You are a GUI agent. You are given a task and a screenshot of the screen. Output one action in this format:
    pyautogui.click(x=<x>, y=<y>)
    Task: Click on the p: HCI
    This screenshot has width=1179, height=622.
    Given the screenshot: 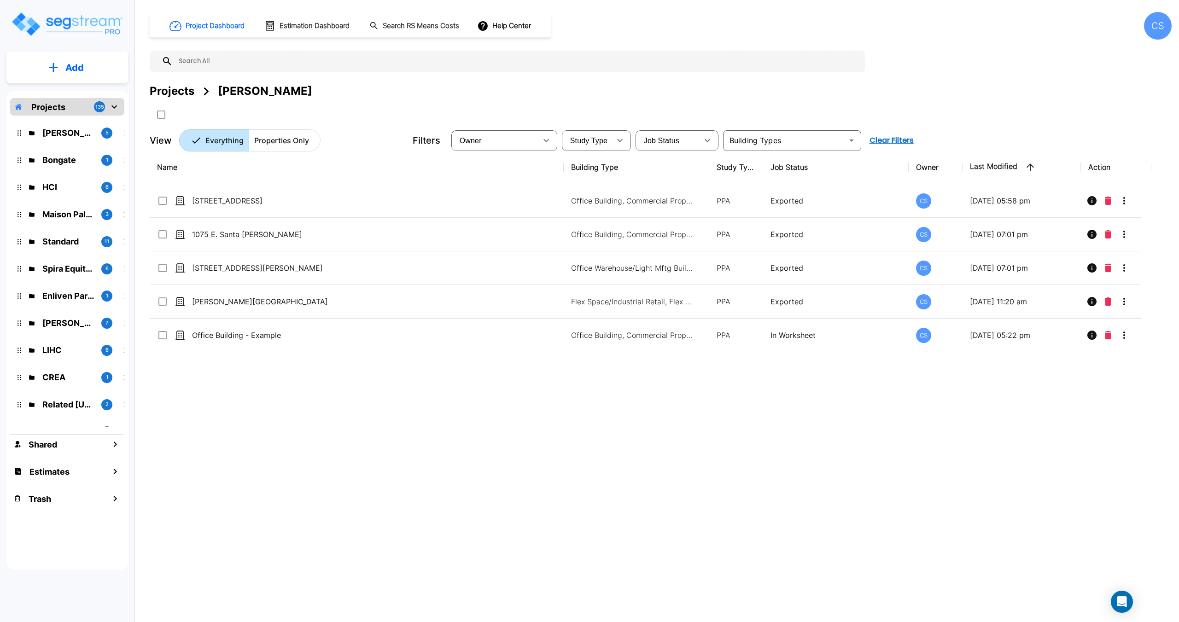 What is the action you would take?
    pyautogui.click(x=68, y=187)
    